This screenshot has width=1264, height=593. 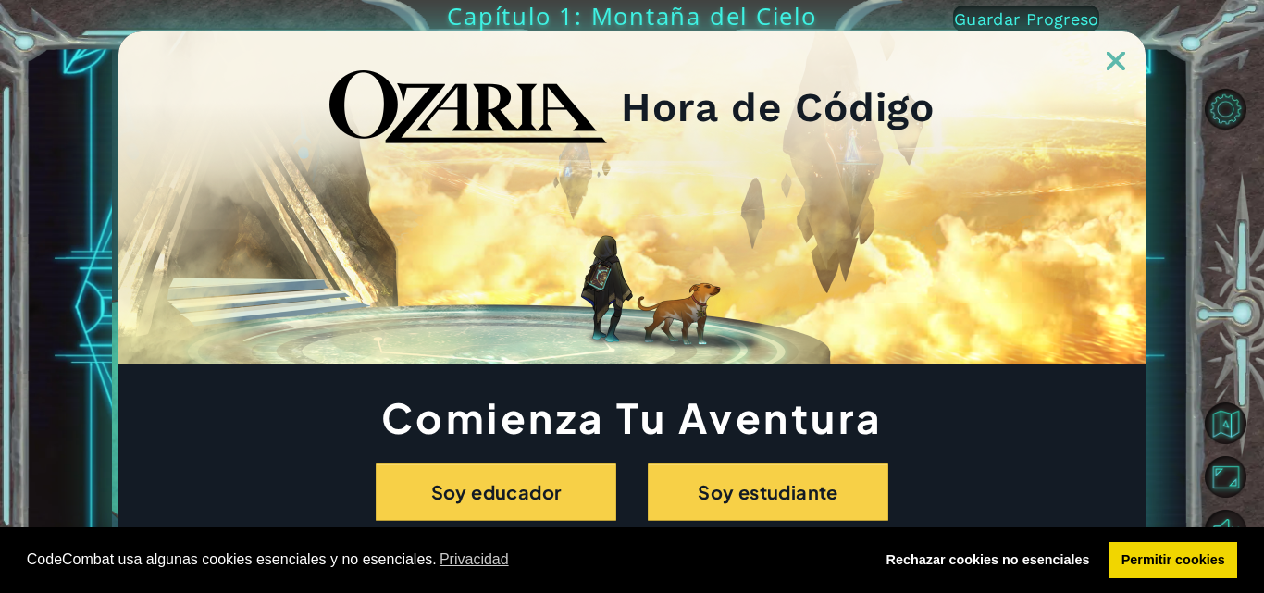 What do you see at coordinates (768, 492) in the screenshot?
I see `button: Soy estudiante` at bounding box center [768, 492].